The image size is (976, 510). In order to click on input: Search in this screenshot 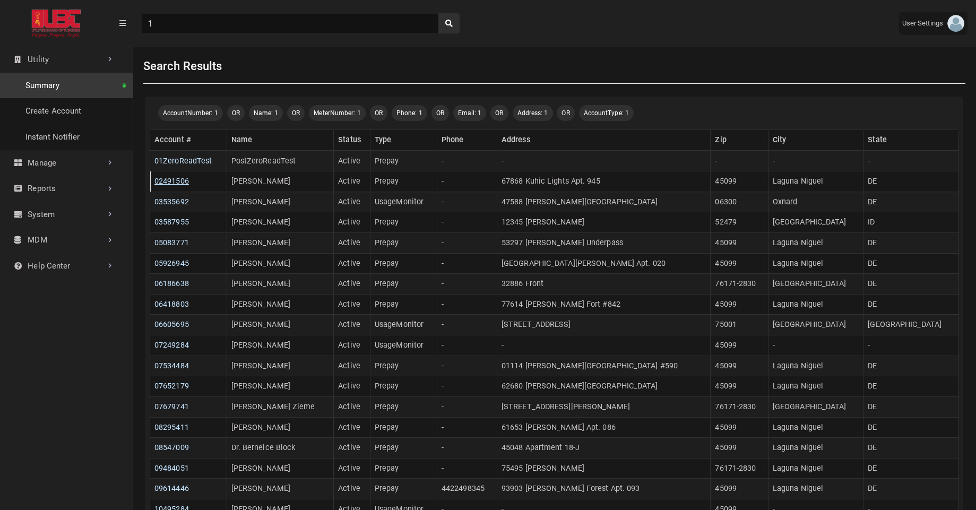, I will do `click(290, 23)`.